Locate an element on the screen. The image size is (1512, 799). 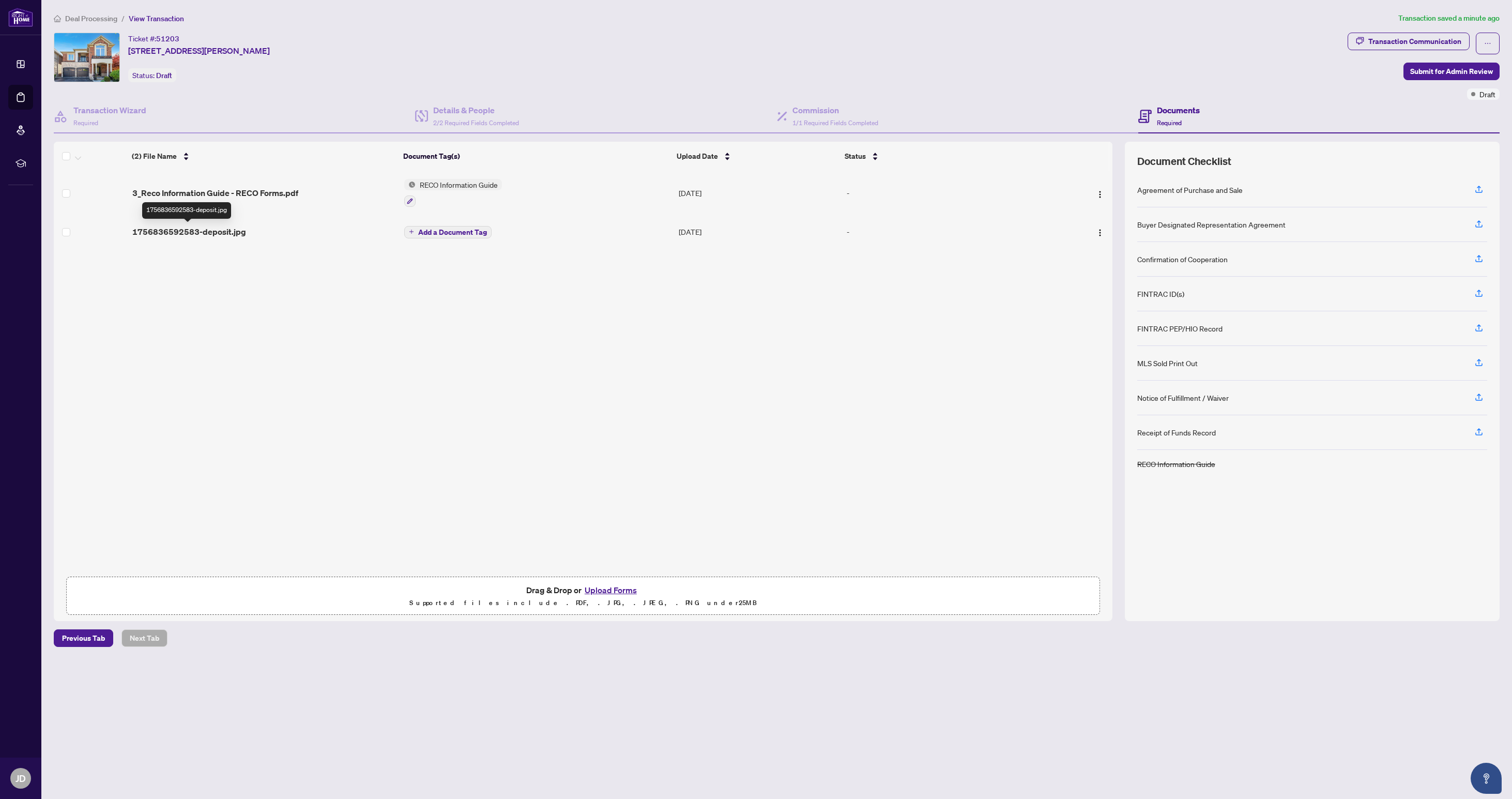
img: logo is located at coordinates (21, 17).